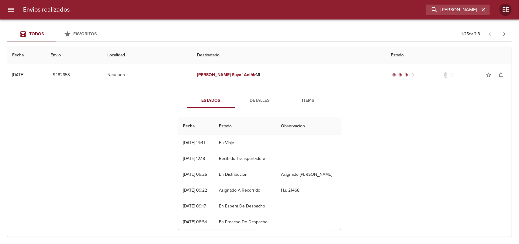 The width and height of the screenshot is (519, 244). I want to click on td: Recibido Transportadora, so click(245, 158).